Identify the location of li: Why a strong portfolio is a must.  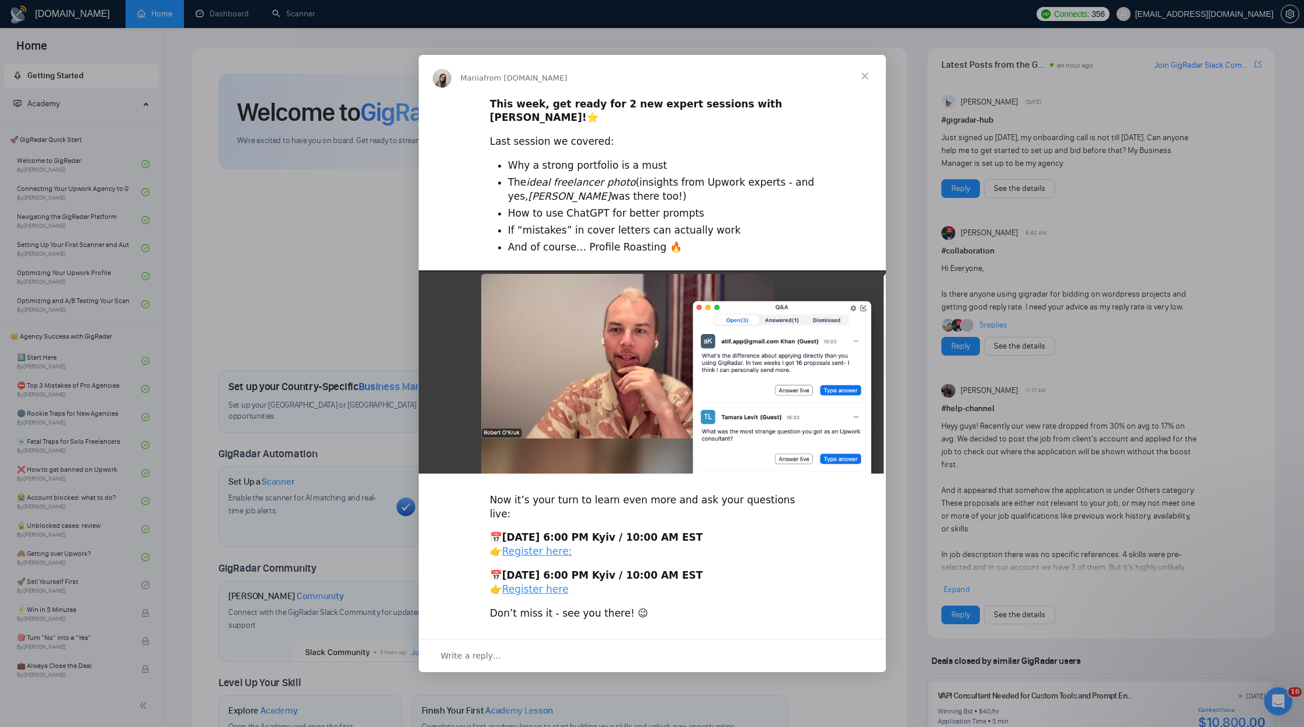
(661, 166).